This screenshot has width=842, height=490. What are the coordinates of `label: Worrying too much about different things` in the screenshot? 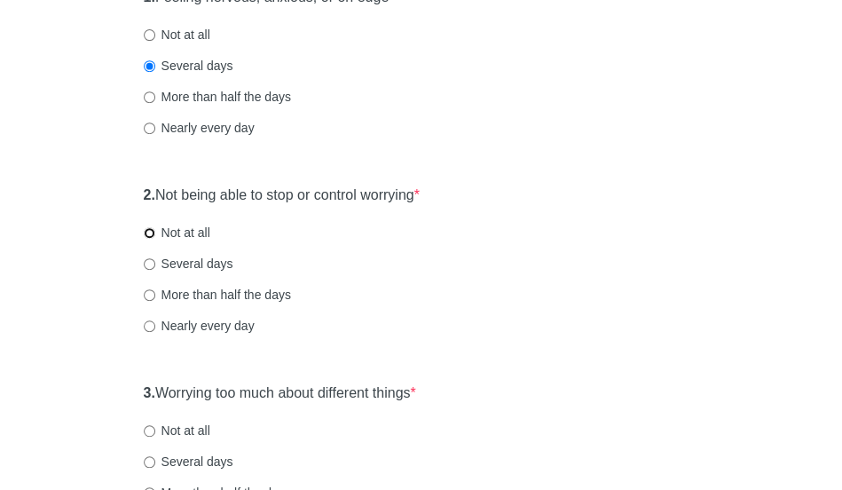 It's located at (279, 393).